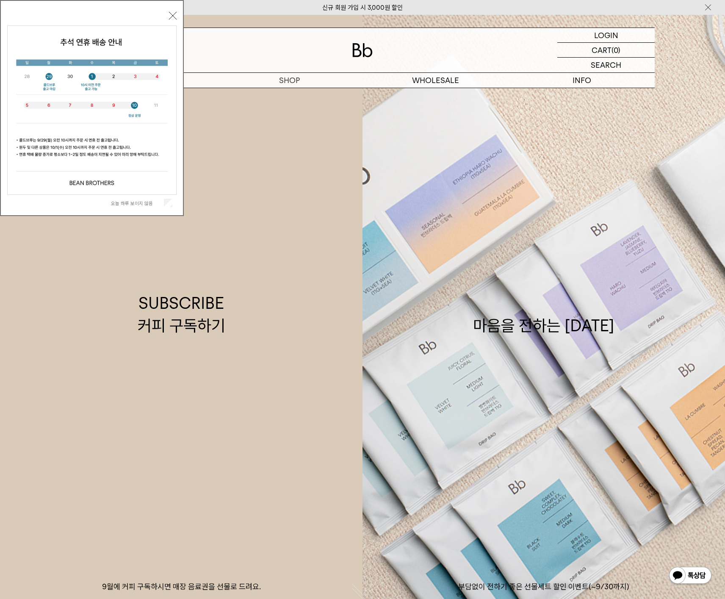  What do you see at coordinates (606, 65) in the screenshot?
I see `p: SEARCH` at bounding box center [606, 65].